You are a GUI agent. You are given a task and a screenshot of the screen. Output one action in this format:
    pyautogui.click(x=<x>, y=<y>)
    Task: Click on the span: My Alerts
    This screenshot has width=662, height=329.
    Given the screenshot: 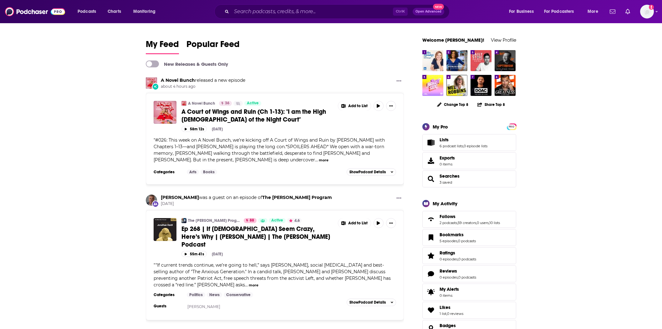 What is the action you would take?
    pyautogui.click(x=431, y=292)
    